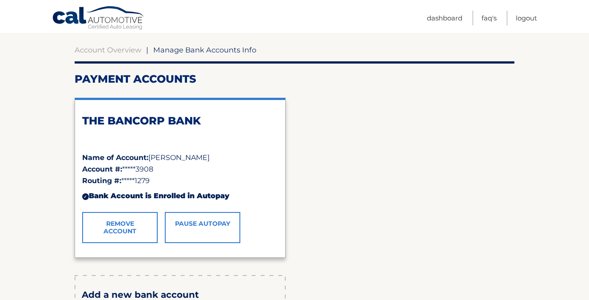 The height and width of the screenshot is (300, 589). I want to click on a: Cal Automotive, so click(99, 19).